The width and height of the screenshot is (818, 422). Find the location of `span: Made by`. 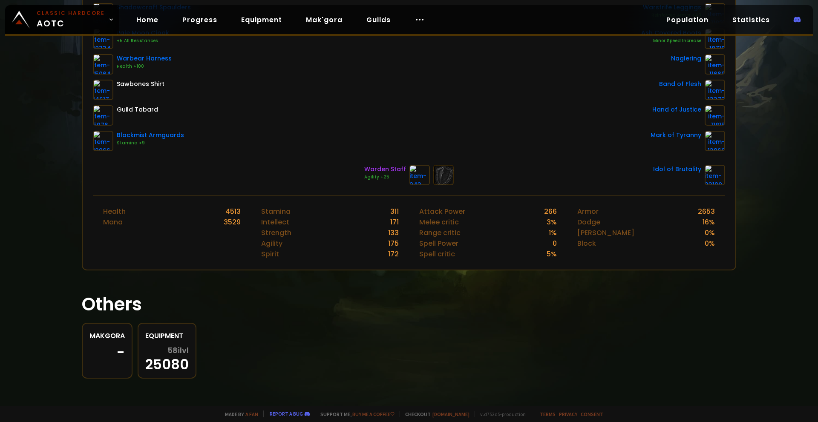

span: Made by is located at coordinates (239, 414).